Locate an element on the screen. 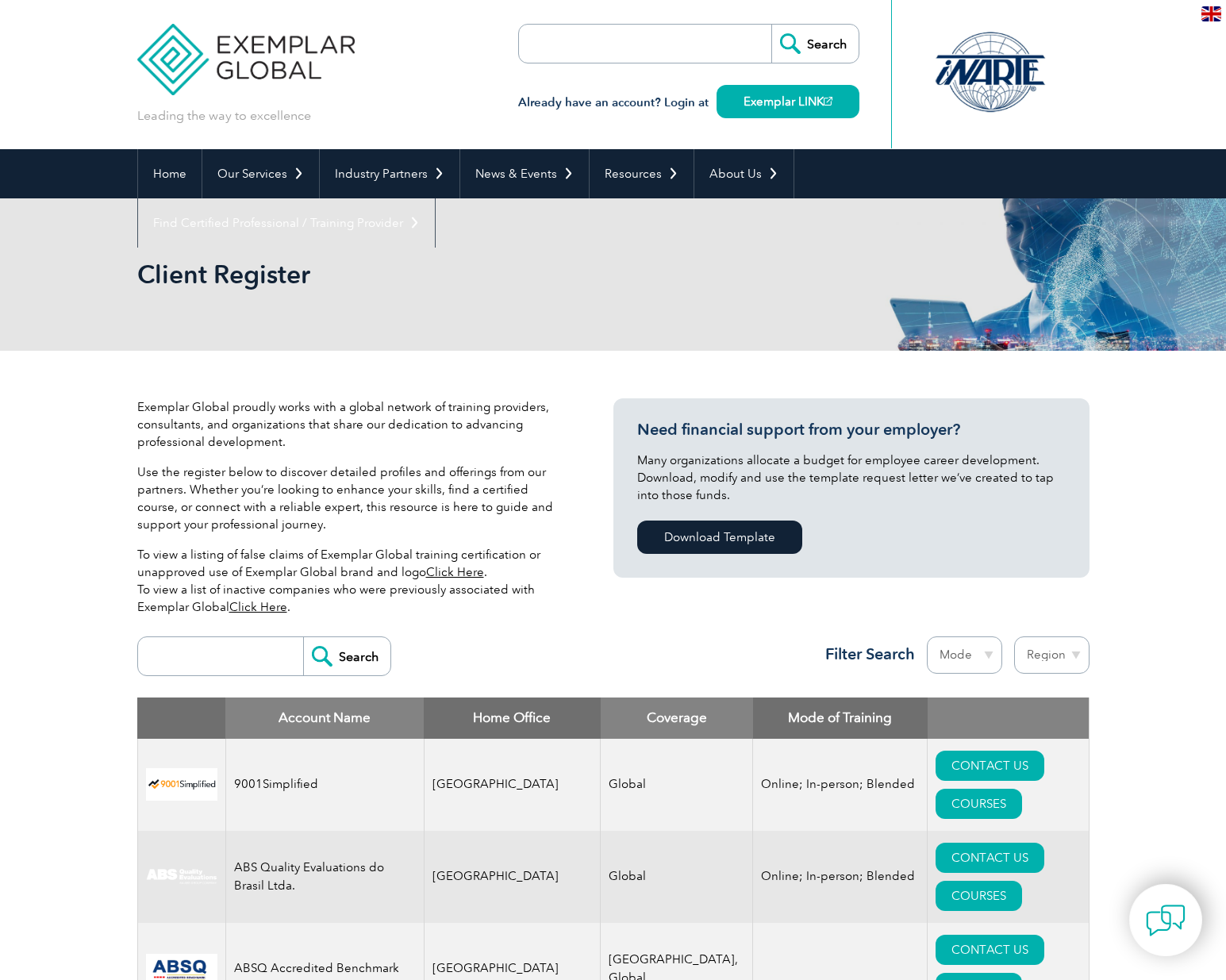 The height and width of the screenshot is (980, 1226). th: Mode of Training: activate to sort column ascending is located at coordinates (841, 718).